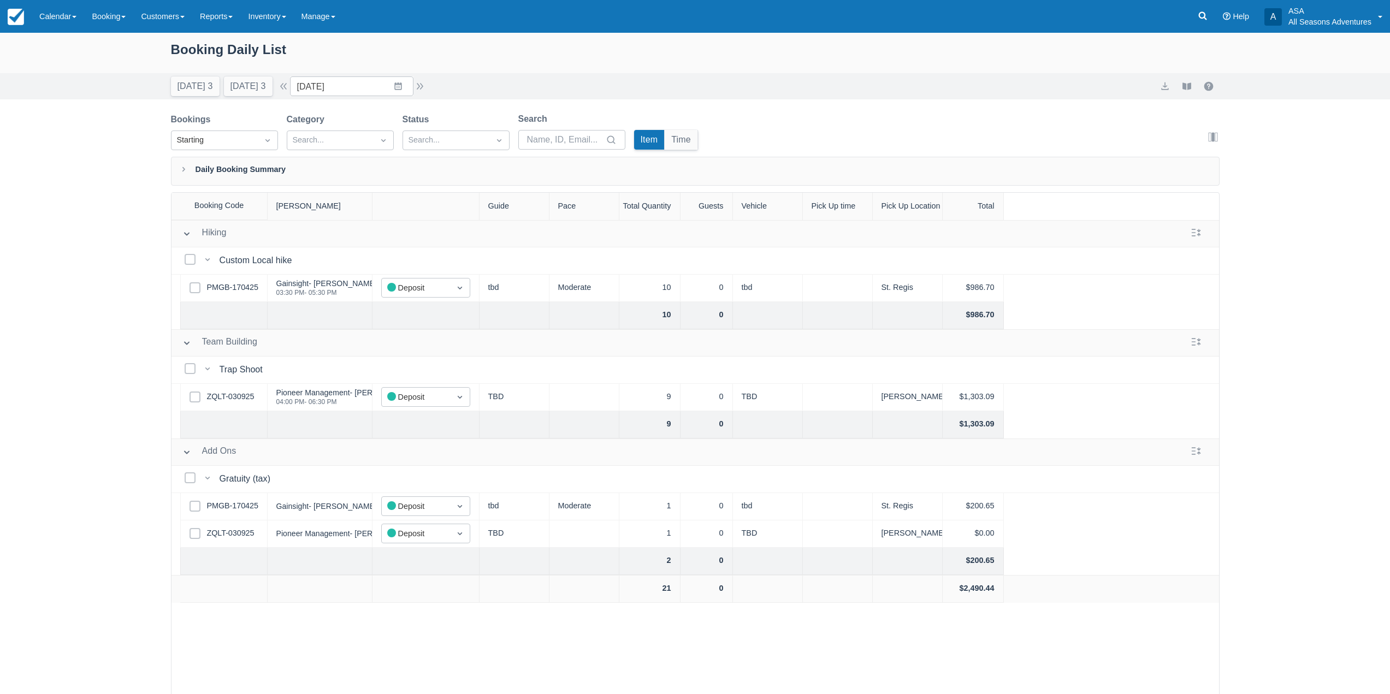  I want to click on img: checkfront-main-nav-mini-logo.png, so click(16, 17).